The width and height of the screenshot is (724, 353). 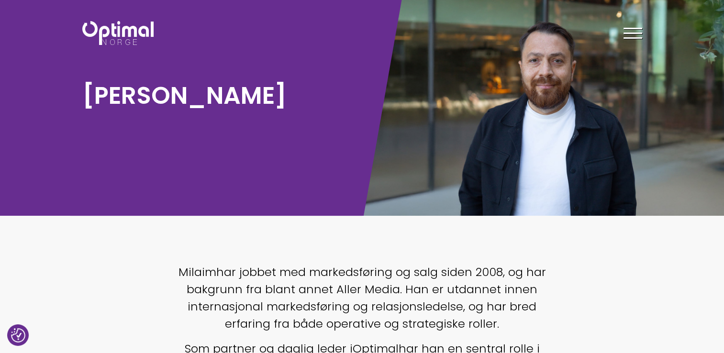 I want to click on button: Samtykkepreferanser, so click(x=18, y=335).